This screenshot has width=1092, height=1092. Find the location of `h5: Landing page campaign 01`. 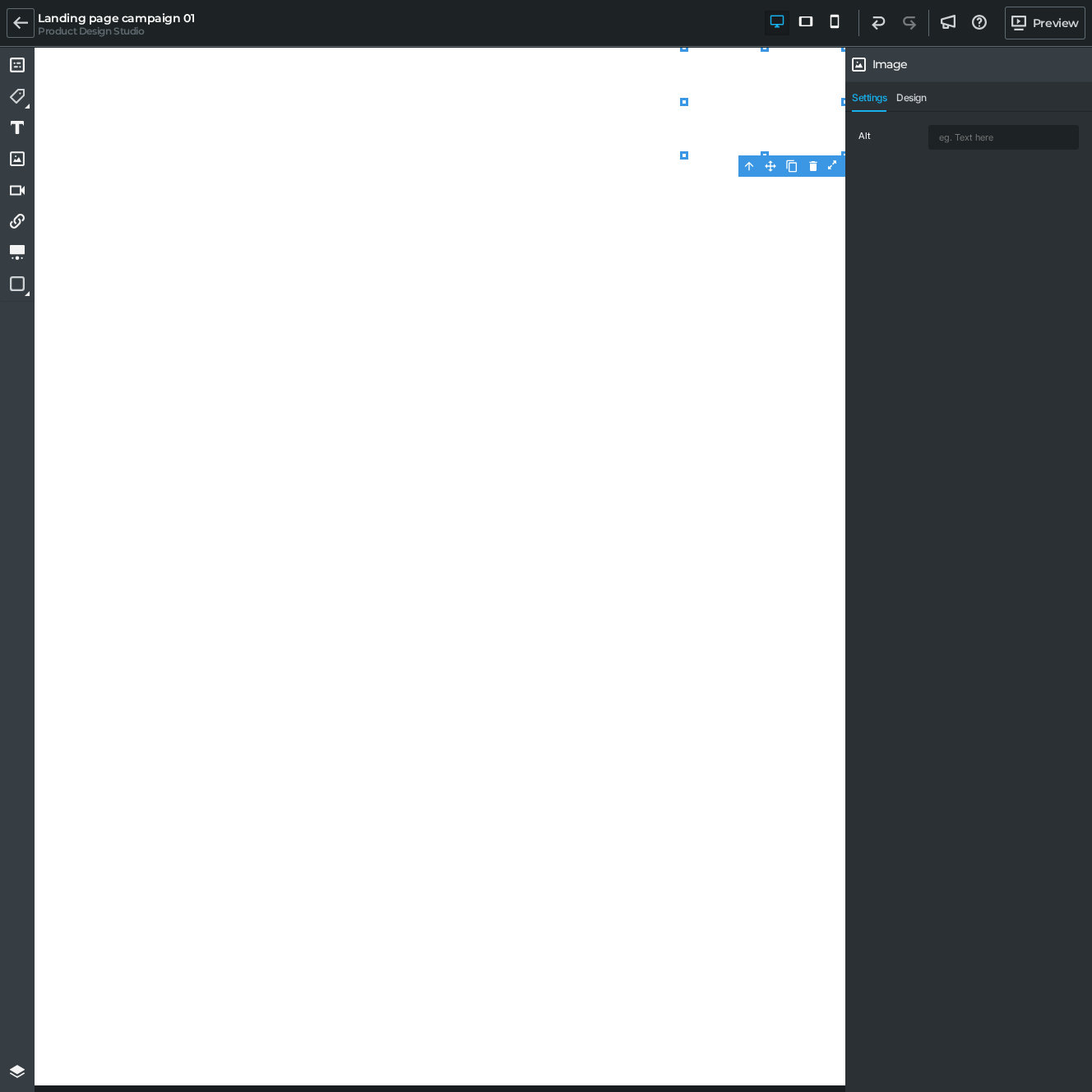

h5: Landing page campaign 01 is located at coordinates (116, 18).